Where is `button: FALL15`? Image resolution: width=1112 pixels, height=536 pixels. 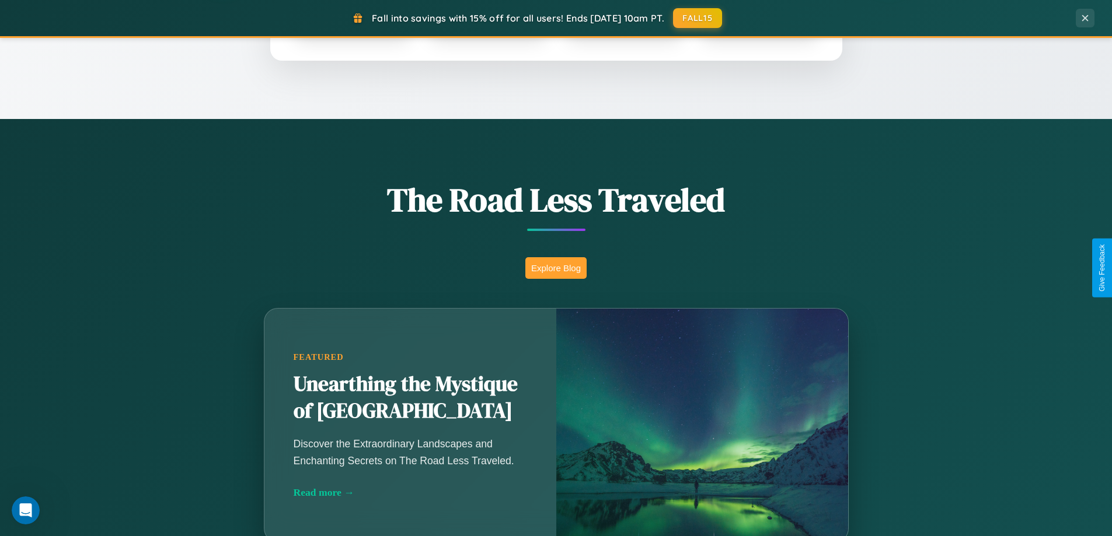 button: FALL15 is located at coordinates (698, 18).